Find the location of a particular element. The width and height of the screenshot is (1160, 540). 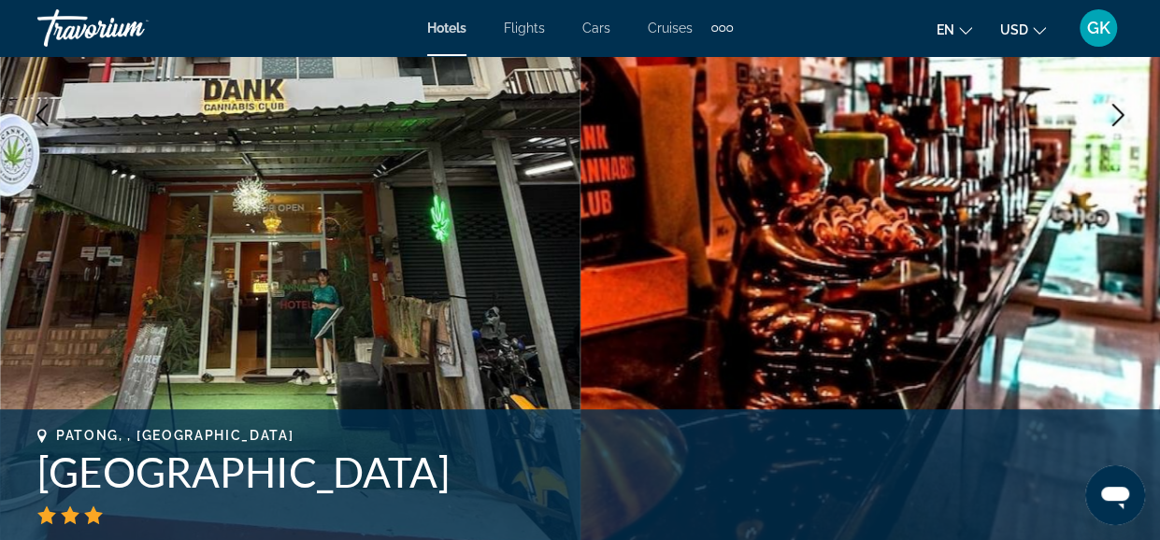

button: Previous image is located at coordinates (42, 115).